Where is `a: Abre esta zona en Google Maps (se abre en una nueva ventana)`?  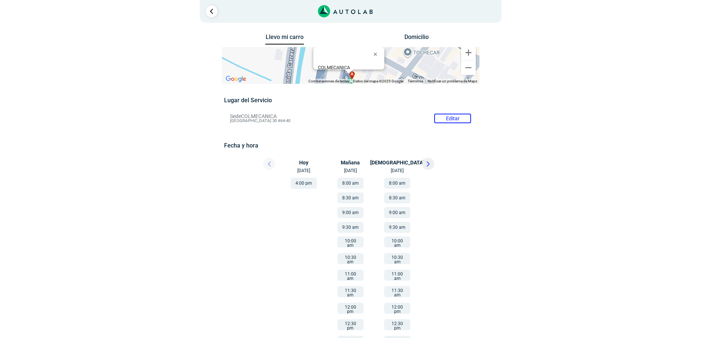 a: Abre esta zona en Google Maps (se abre en una nueva ventana) is located at coordinates (236, 79).